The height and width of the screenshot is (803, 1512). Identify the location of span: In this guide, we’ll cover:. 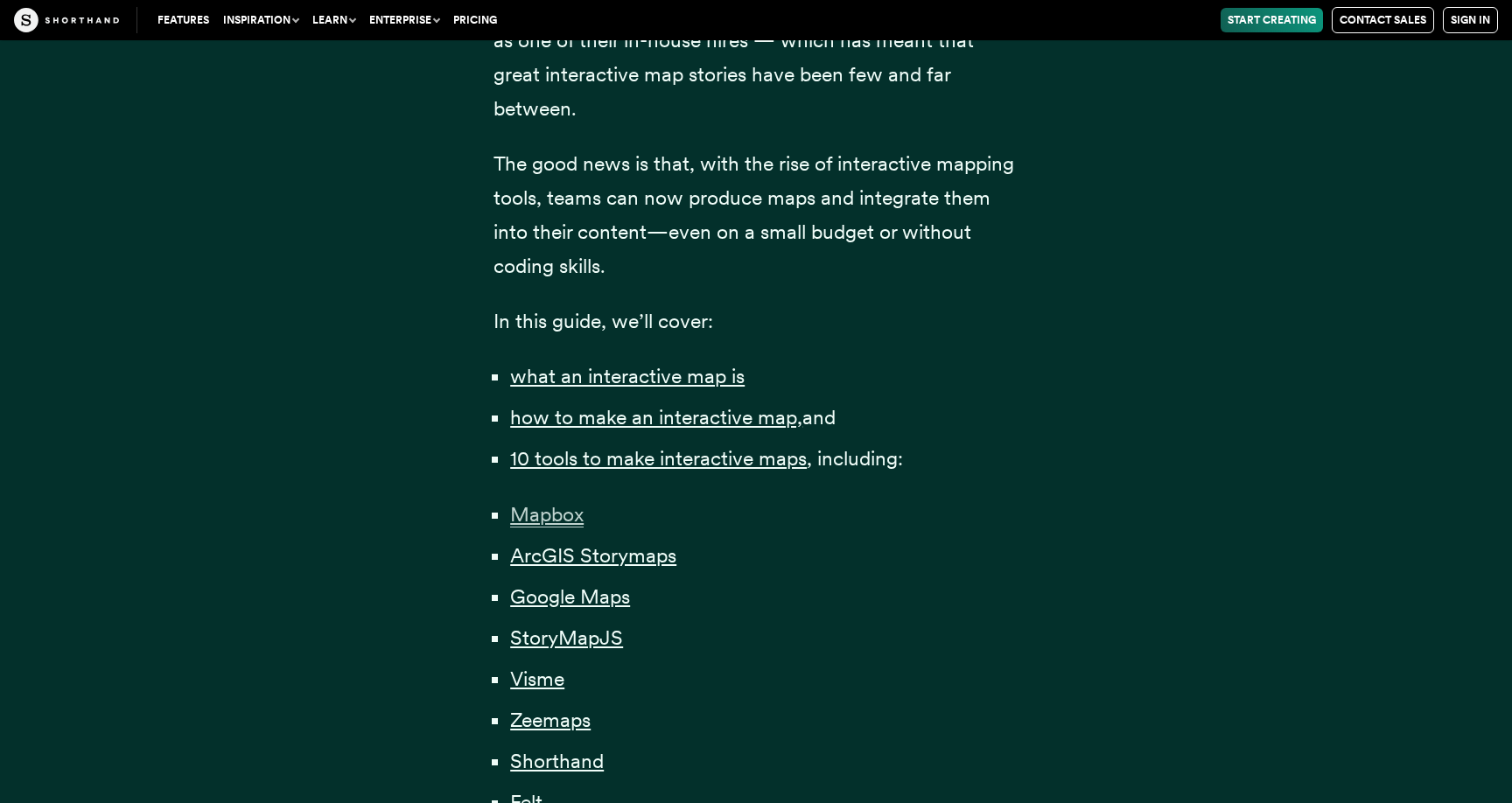
(603, 321).